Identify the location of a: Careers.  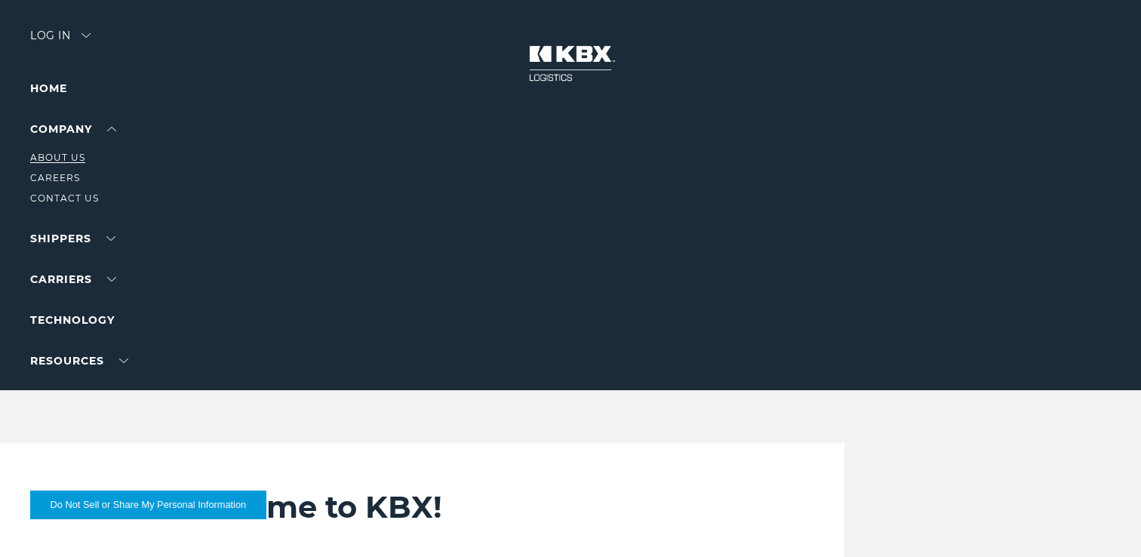
(55, 177).